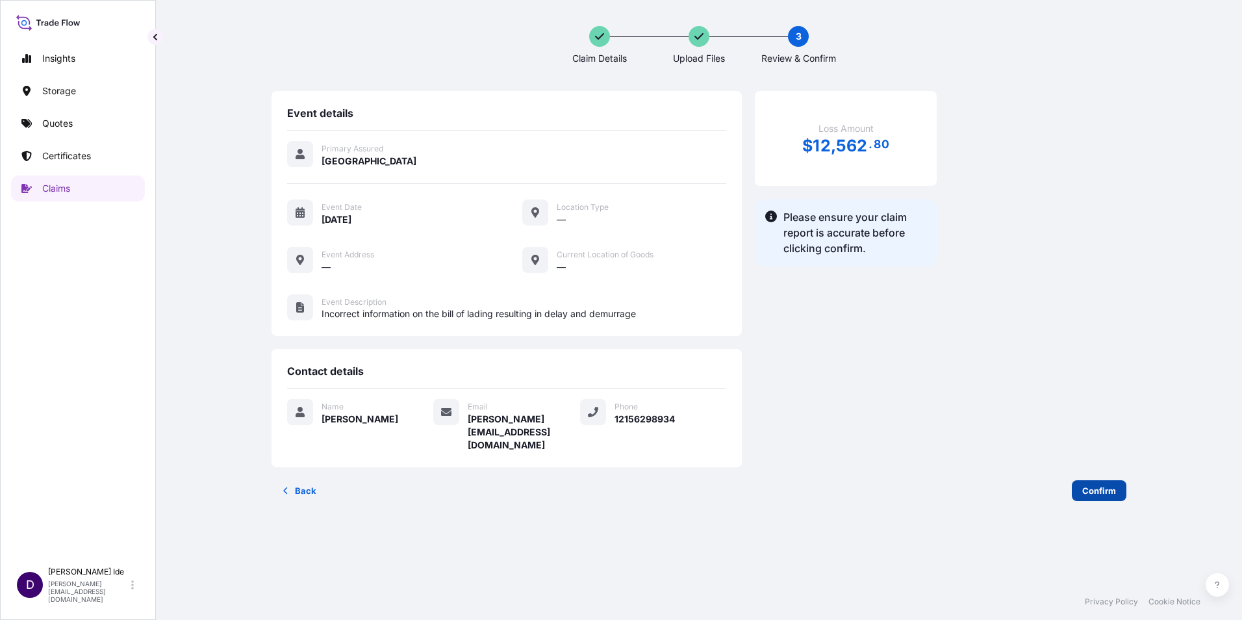 This screenshot has height=620, width=1242. I want to click on span: Current Location of Goods, so click(605, 255).